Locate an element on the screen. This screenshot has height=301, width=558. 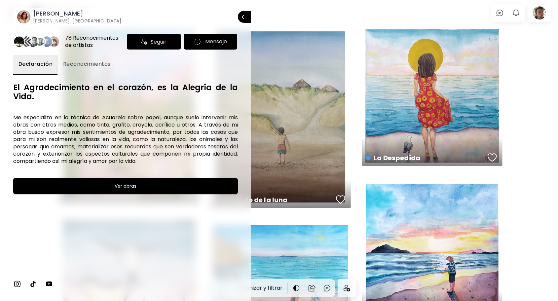
img: chatIcon is located at coordinates (198, 42).